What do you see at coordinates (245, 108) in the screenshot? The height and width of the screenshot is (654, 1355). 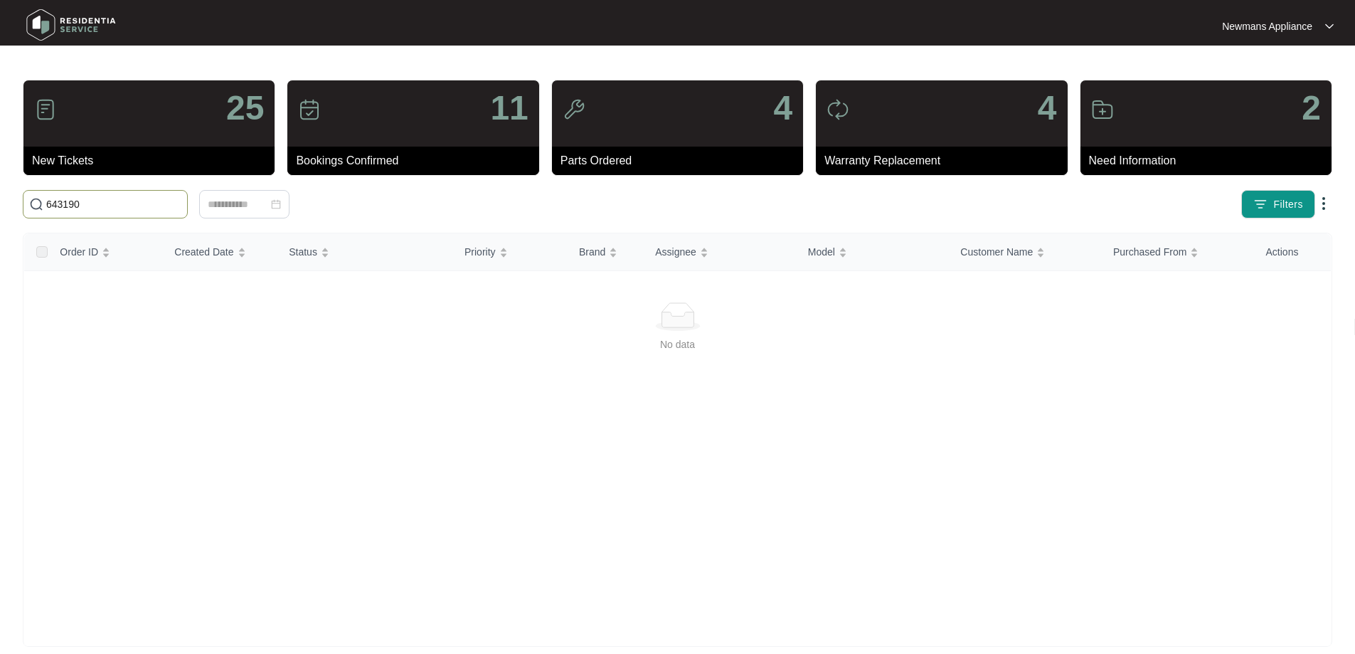 I see `p: 25` at bounding box center [245, 108].